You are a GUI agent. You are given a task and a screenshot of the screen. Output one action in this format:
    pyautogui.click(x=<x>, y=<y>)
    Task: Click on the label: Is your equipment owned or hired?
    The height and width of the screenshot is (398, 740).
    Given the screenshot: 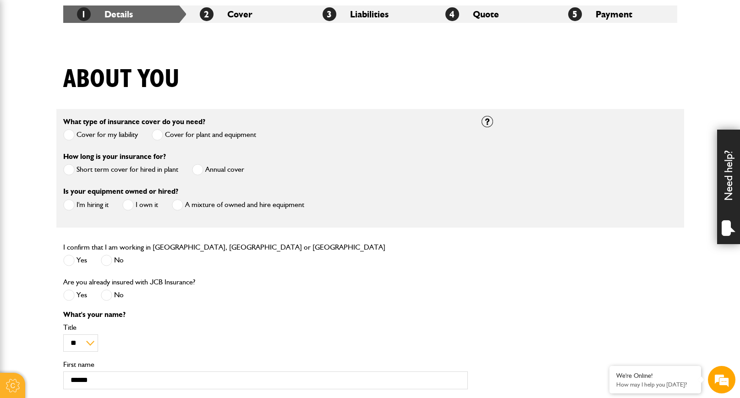 What is the action you would take?
    pyautogui.click(x=120, y=191)
    